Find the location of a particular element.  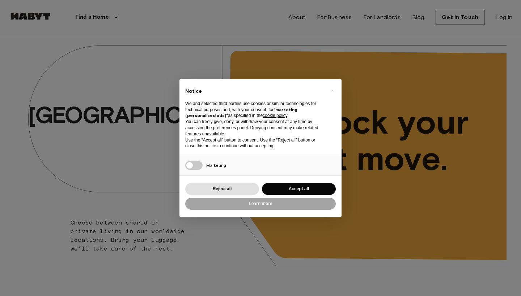

p: We and selected third parties use cookies or similar technologies for technical purposes and, wit... is located at coordinates (254, 110).